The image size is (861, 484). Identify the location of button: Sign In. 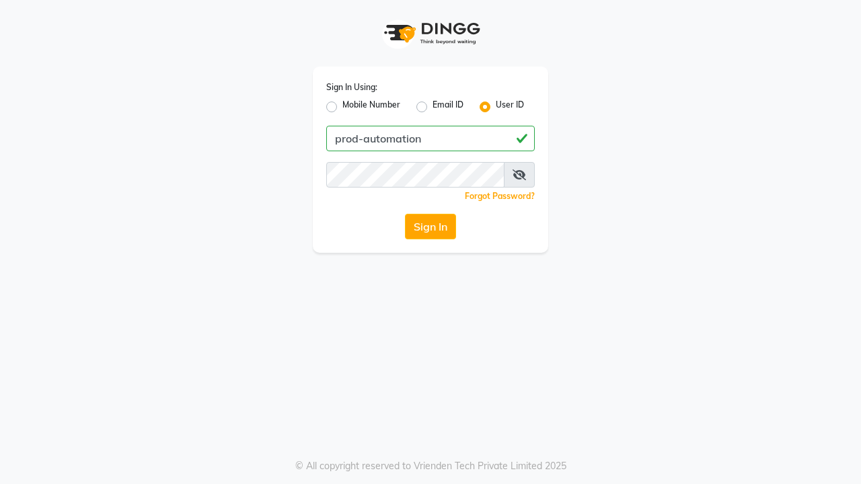
(430, 227).